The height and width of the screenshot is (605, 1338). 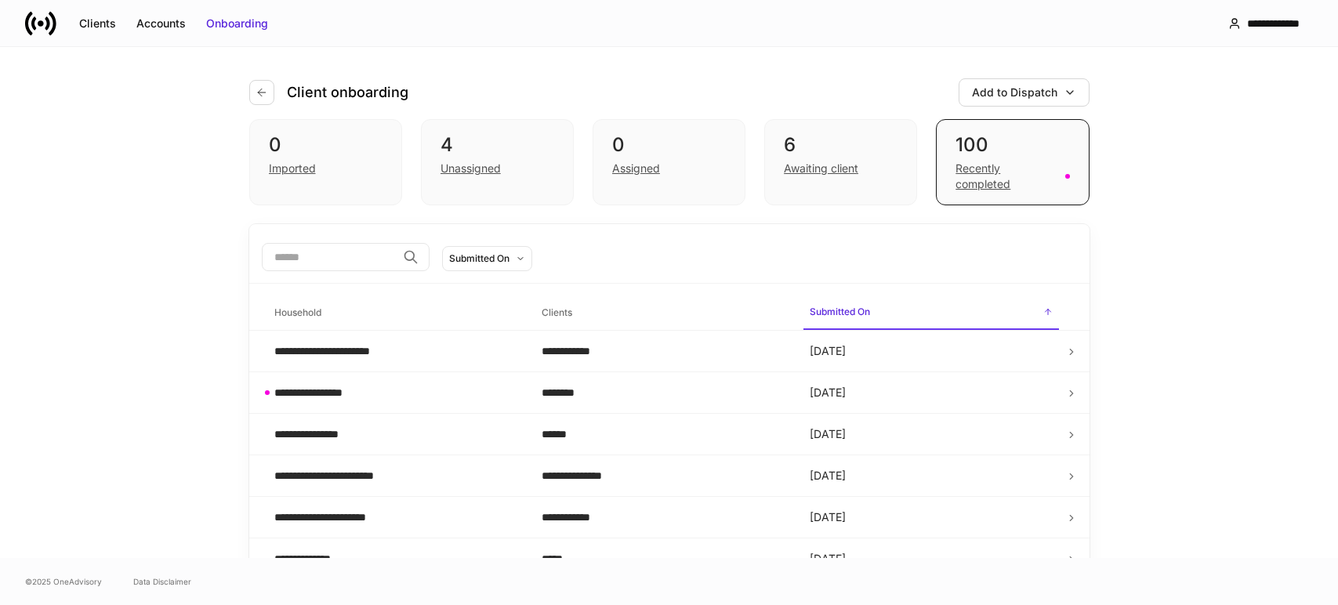 I want to click on div: 6, so click(x=840, y=145).